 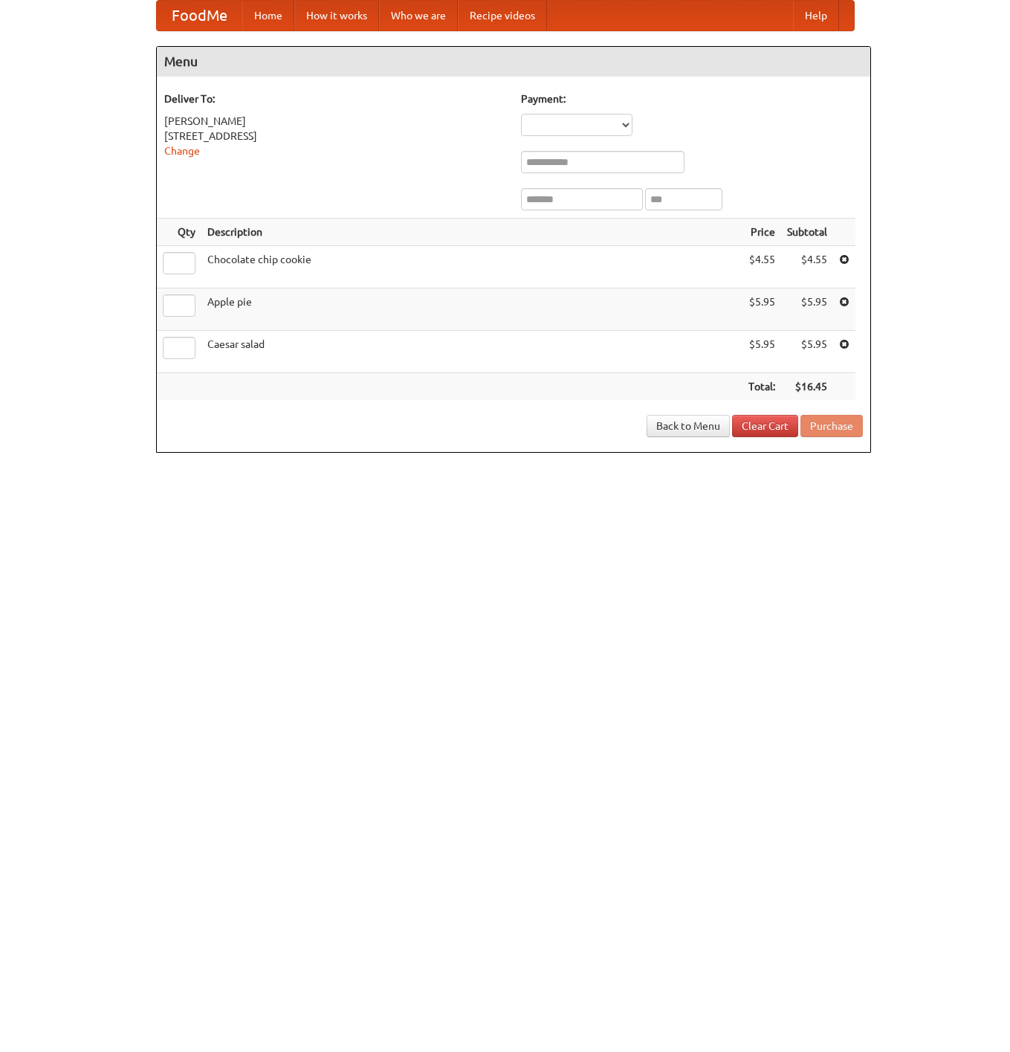 What do you see at coordinates (692, 99) in the screenshot?
I see `h5: Payment:` at bounding box center [692, 99].